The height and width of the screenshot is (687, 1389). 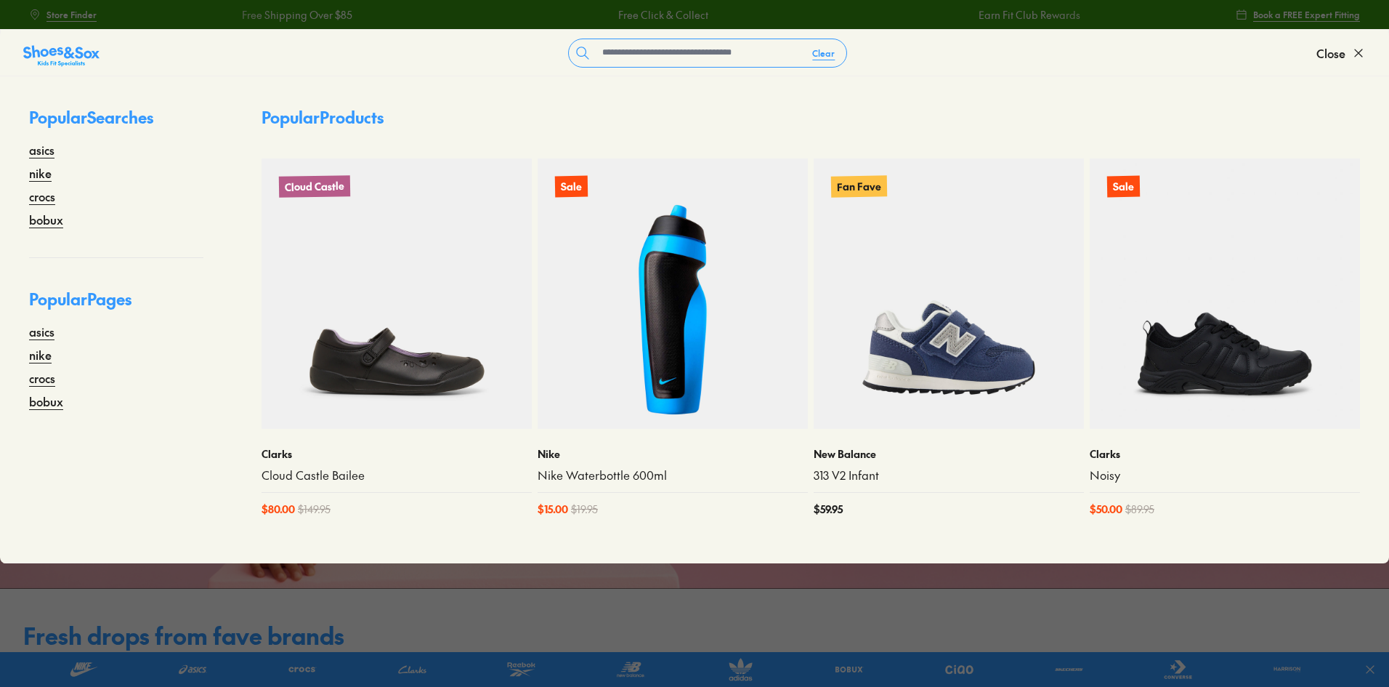 What do you see at coordinates (315, 186) in the screenshot?
I see `p: Cloud Castle` at bounding box center [315, 186].